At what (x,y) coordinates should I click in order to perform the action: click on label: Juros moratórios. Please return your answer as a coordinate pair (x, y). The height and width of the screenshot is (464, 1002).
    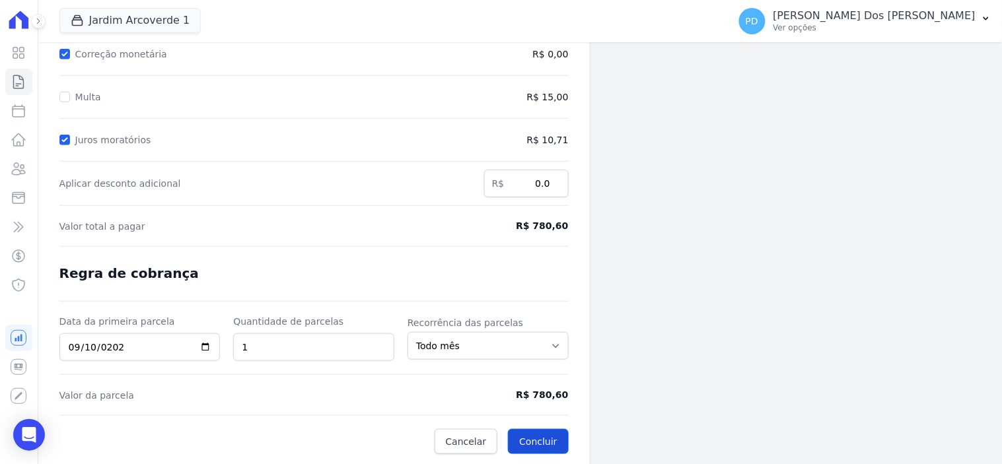
    Looking at the image, I should click on (116, 140).